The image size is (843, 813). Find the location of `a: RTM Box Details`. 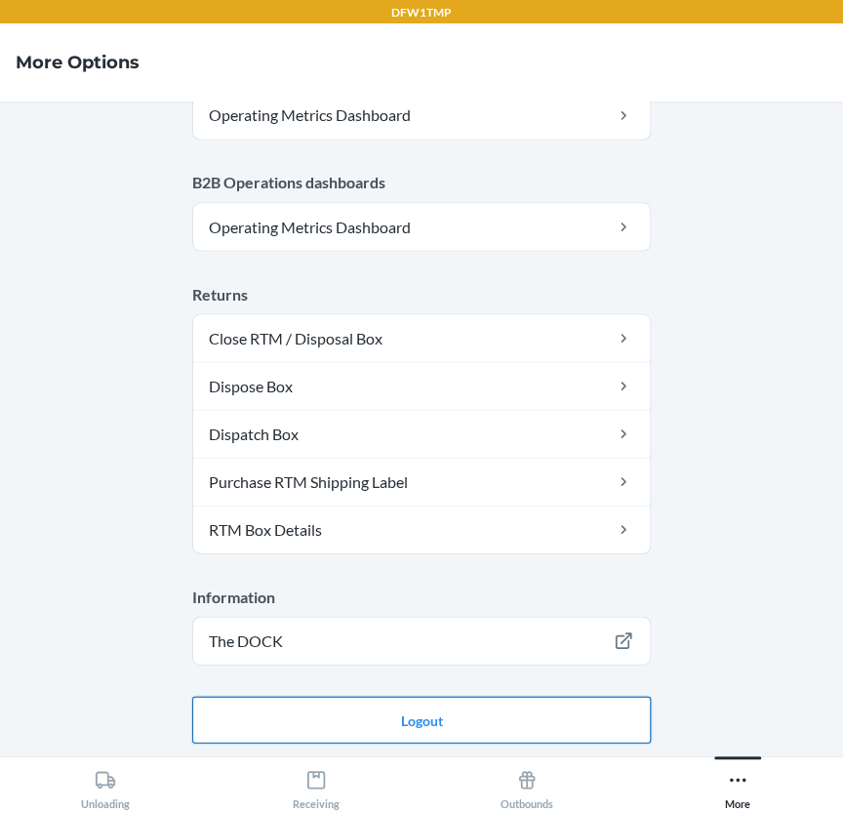

a: RTM Box Details is located at coordinates (422, 529).